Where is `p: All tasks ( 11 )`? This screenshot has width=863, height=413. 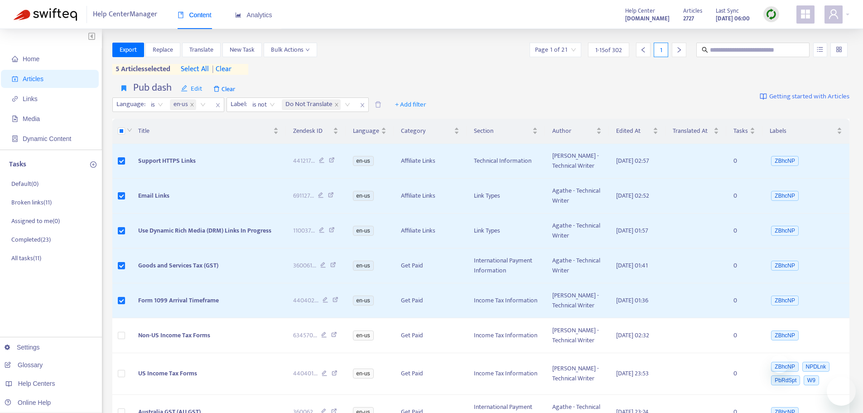 p: All tasks ( 11 ) is located at coordinates (26, 258).